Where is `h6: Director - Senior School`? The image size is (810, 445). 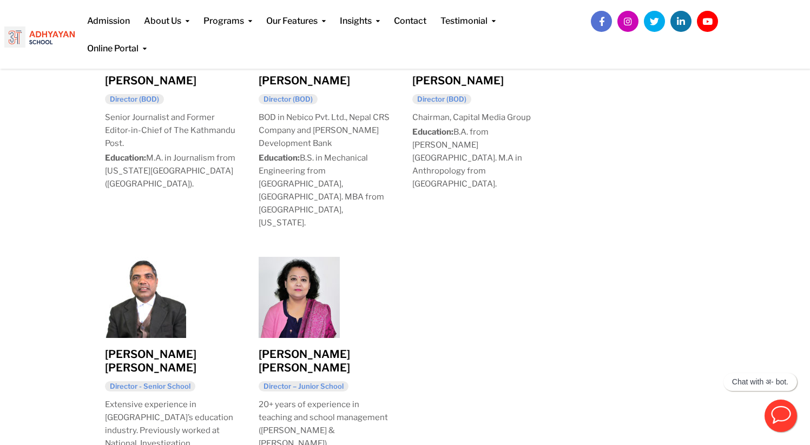 h6: Director - Senior School is located at coordinates (150, 386).